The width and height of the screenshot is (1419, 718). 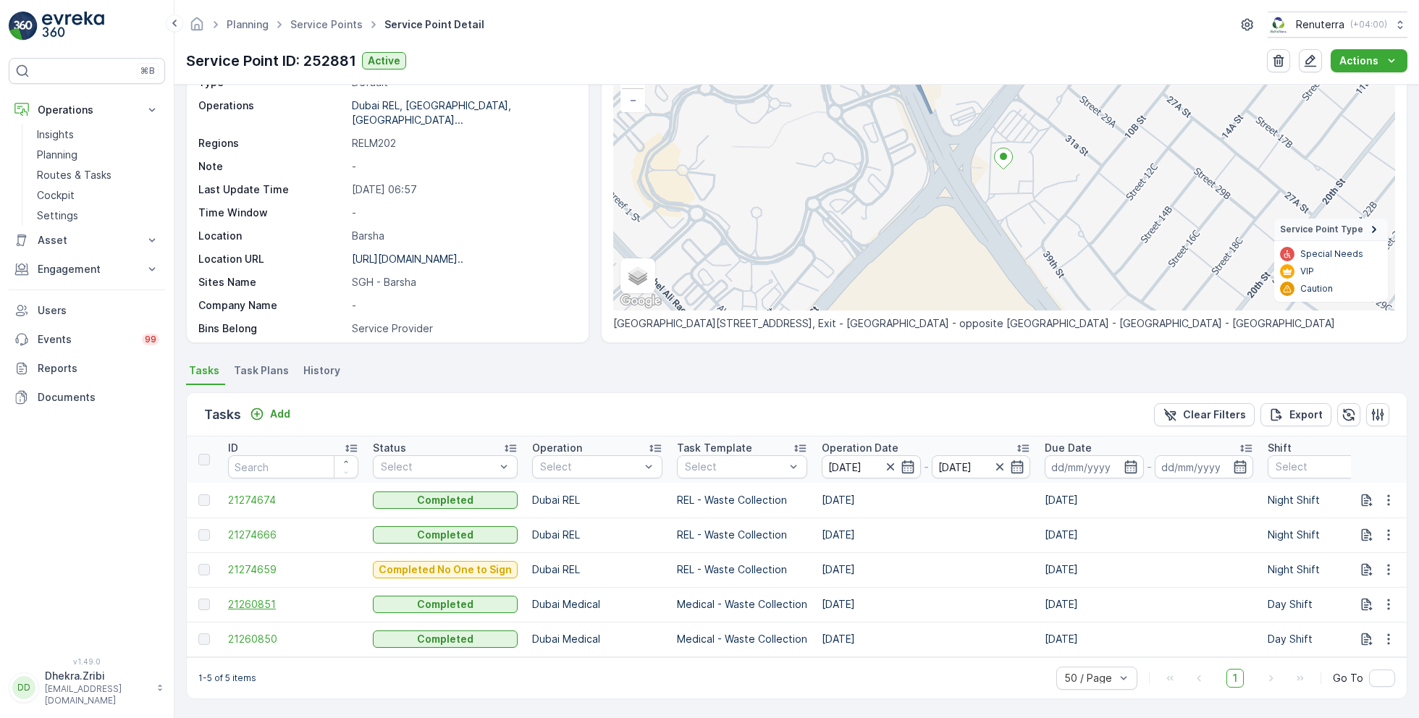 What do you see at coordinates (1306, 415) in the screenshot?
I see `p: Export` at bounding box center [1306, 415].